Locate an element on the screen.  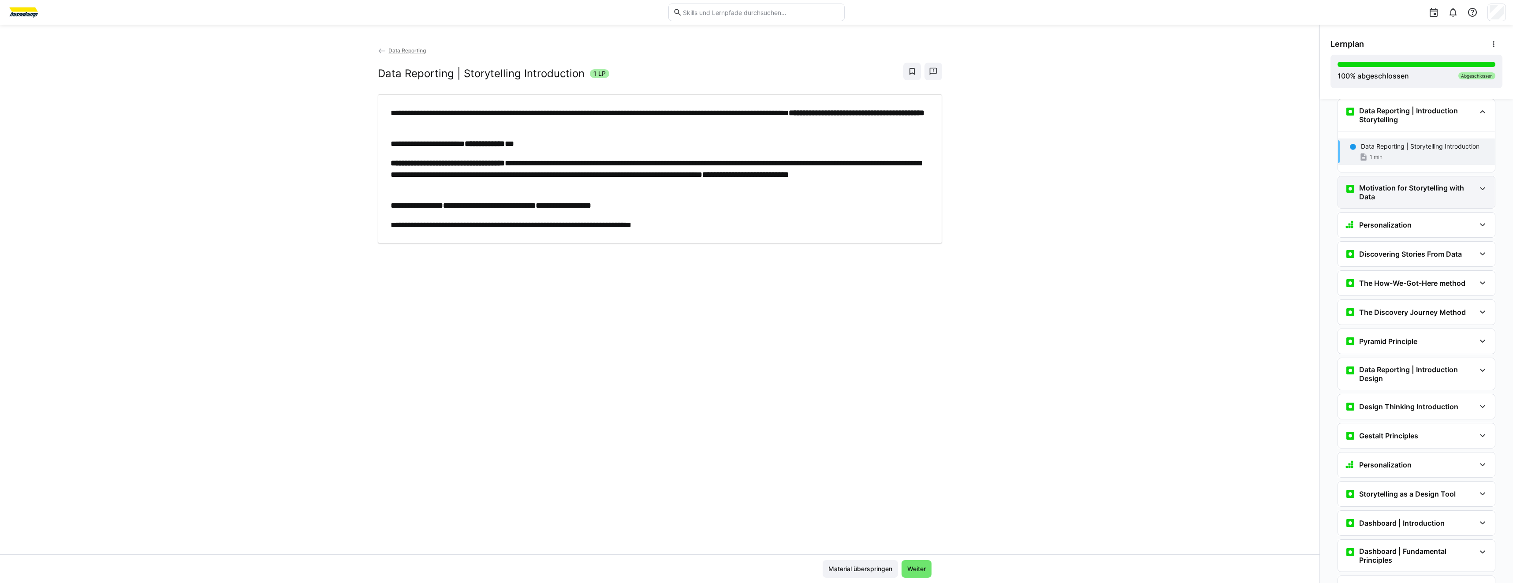
h3: Pyramid Principle is located at coordinates (1389, 341).